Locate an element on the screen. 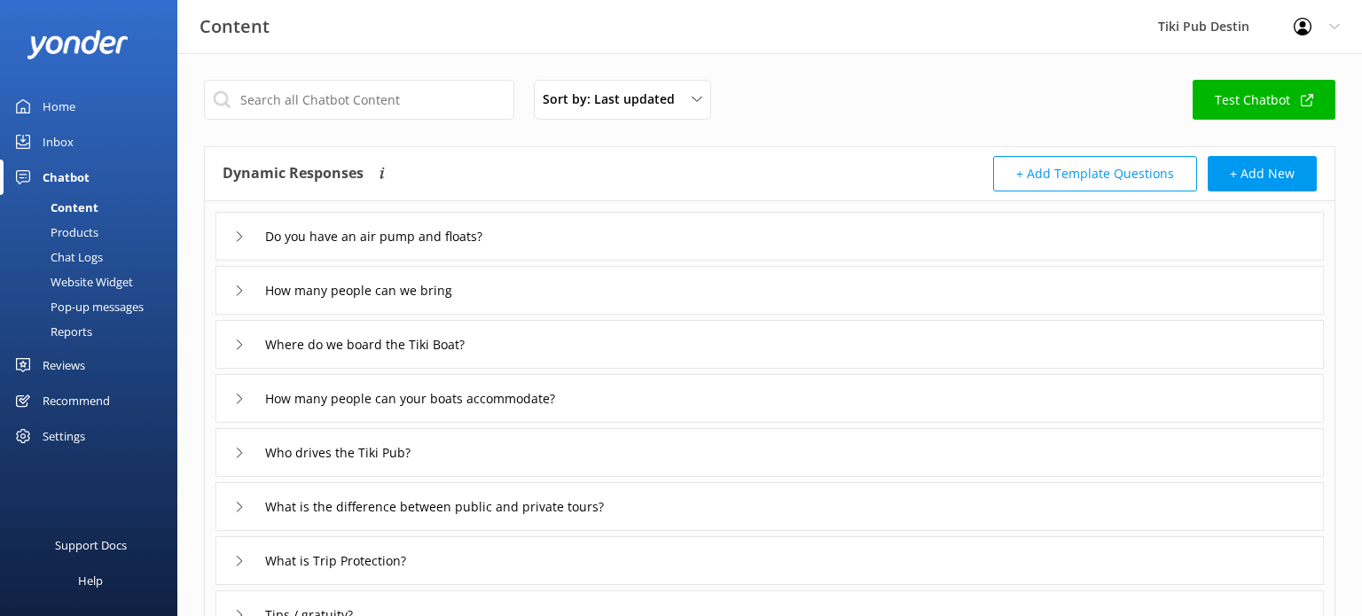 This screenshot has height=616, width=1362. button: + Add New is located at coordinates (1262, 174).